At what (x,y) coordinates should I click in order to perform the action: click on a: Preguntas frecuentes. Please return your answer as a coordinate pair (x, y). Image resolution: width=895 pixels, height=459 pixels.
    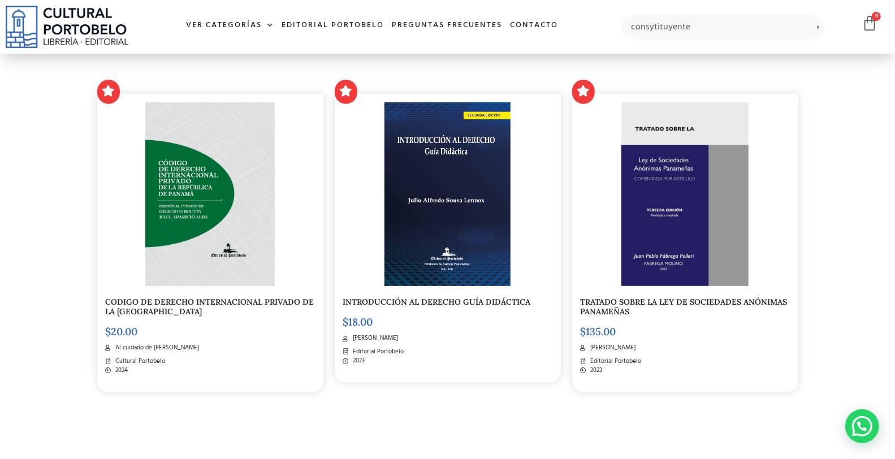
    Looking at the image, I should click on (447, 25).